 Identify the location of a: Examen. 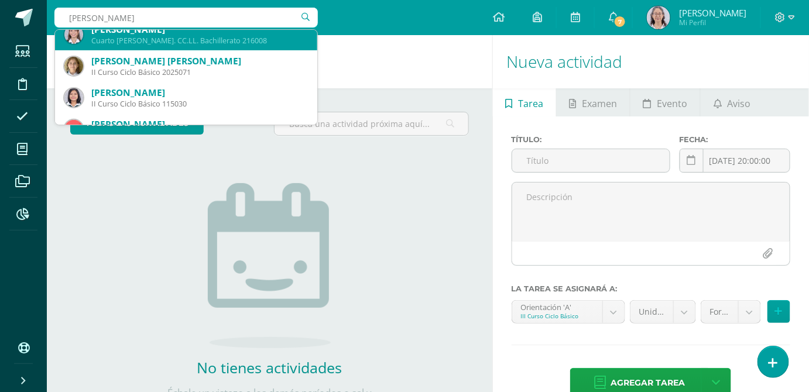
(593, 102).